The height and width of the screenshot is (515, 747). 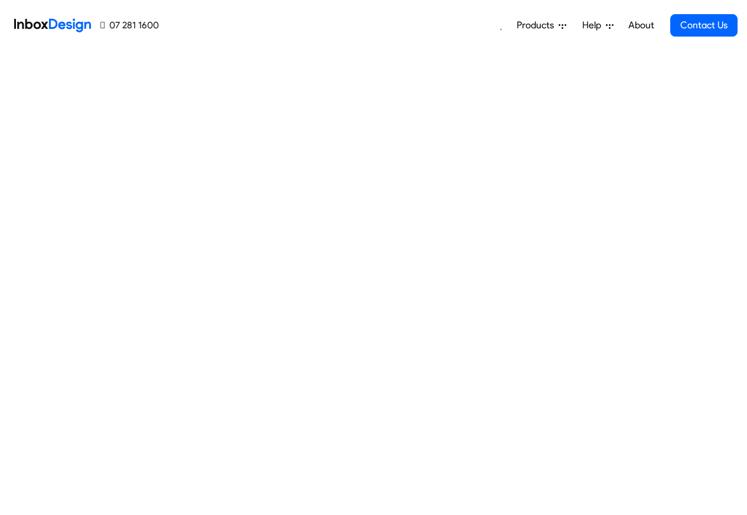 What do you see at coordinates (541, 25) in the screenshot?
I see `a: Products` at bounding box center [541, 25].